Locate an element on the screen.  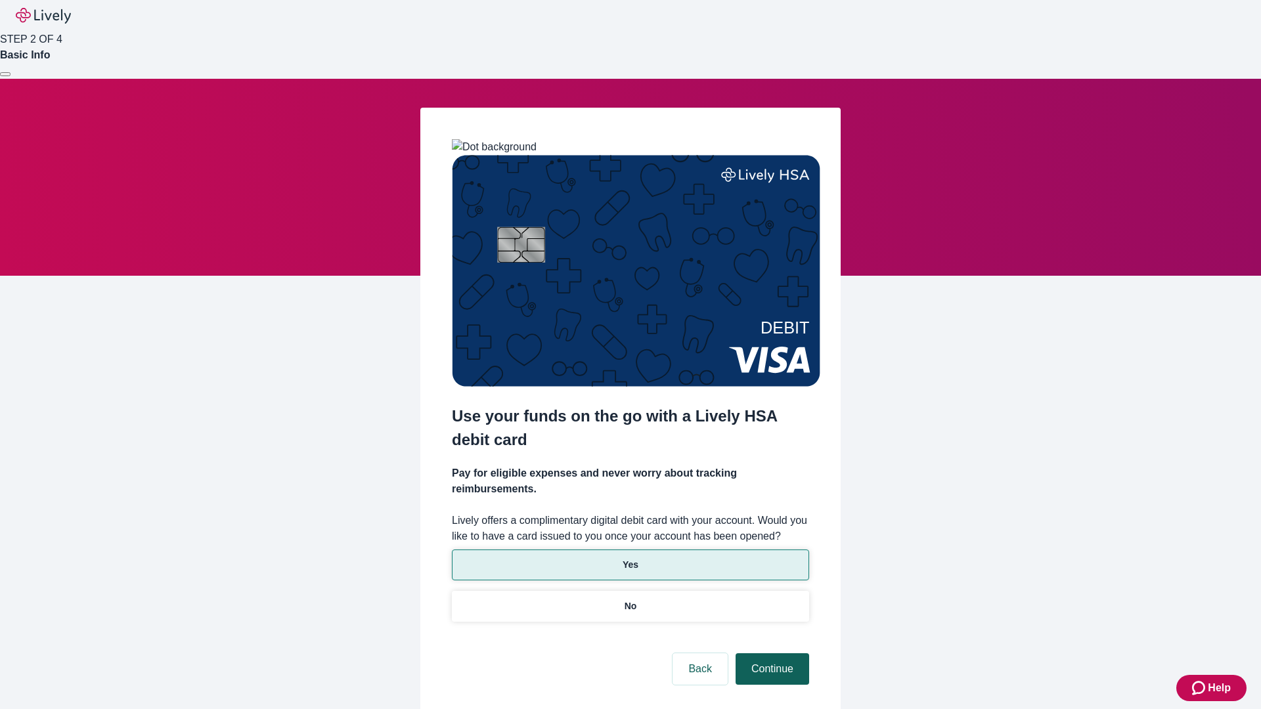
h4: Pay for eligible expenses and never worry about tracking reimbursements. is located at coordinates (630, 481).